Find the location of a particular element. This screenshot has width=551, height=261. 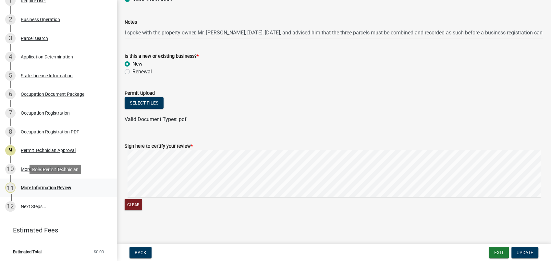

label: Notes is located at coordinates (131, 22).